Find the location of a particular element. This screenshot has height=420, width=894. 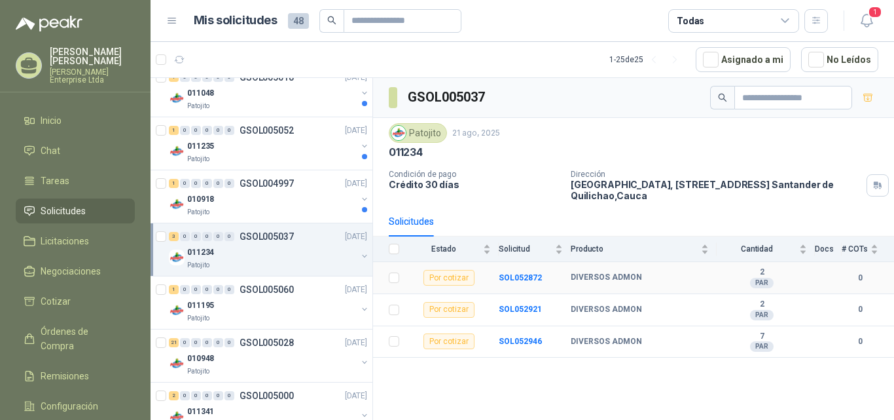

p: Condición de pago is located at coordinates (475, 174).